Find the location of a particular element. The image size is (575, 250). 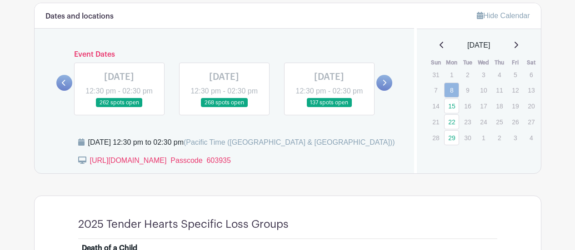

p: 28 is located at coordinates (435, 138).